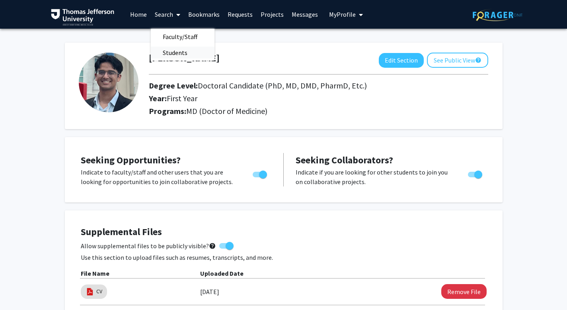 This screenshot has width=567, height=310. Describe the element at coordinates (497, 15) in the screenshot. I see `img: ForagerOne Logo` at that location.